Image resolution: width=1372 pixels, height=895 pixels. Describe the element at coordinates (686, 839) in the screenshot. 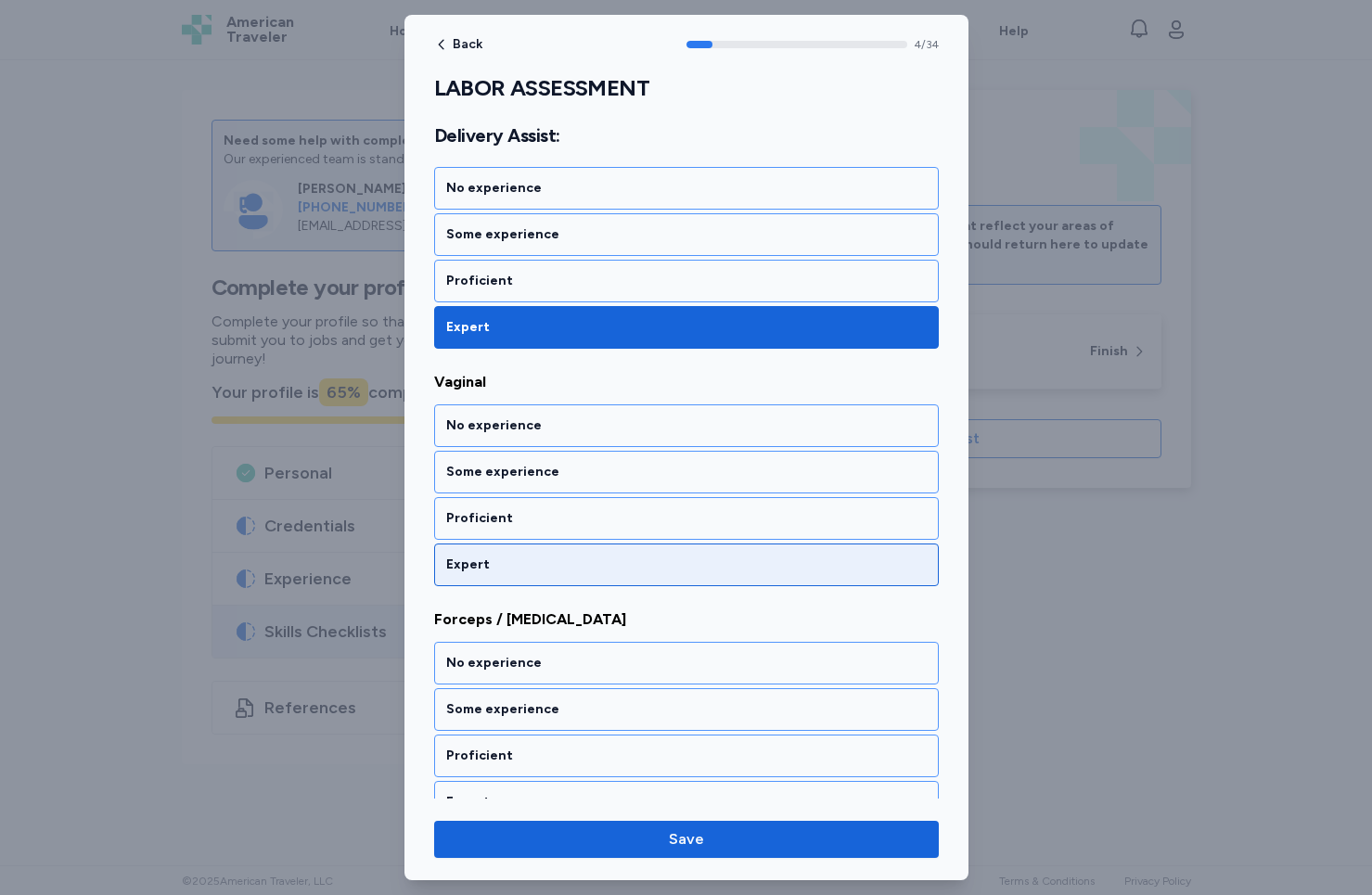

I see `button: Save` at that location.